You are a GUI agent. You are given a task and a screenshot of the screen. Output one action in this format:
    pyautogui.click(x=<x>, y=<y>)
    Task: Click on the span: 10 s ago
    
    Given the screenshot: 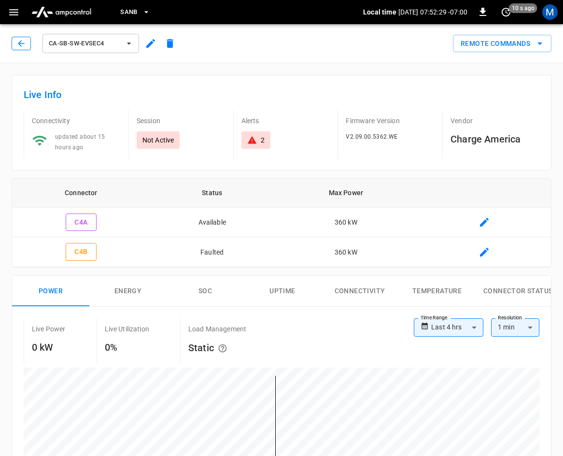 What is the action you would take?
    pyautogui.click(x=523, y=8)
    